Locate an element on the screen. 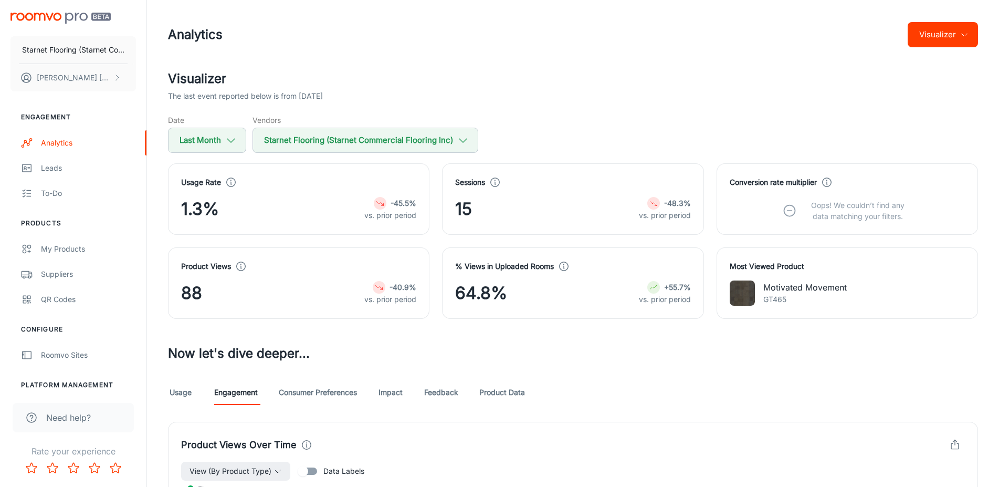  p: Oops! We couldn’t find any data matching your filters. is located at coordinates (858, 210).